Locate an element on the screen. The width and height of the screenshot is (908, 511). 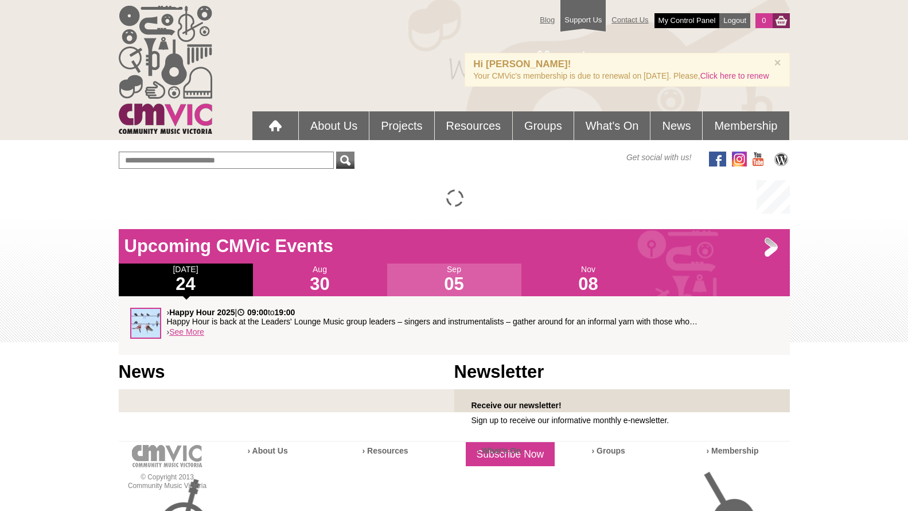
a: Projects is located at coordinates (402, 126).